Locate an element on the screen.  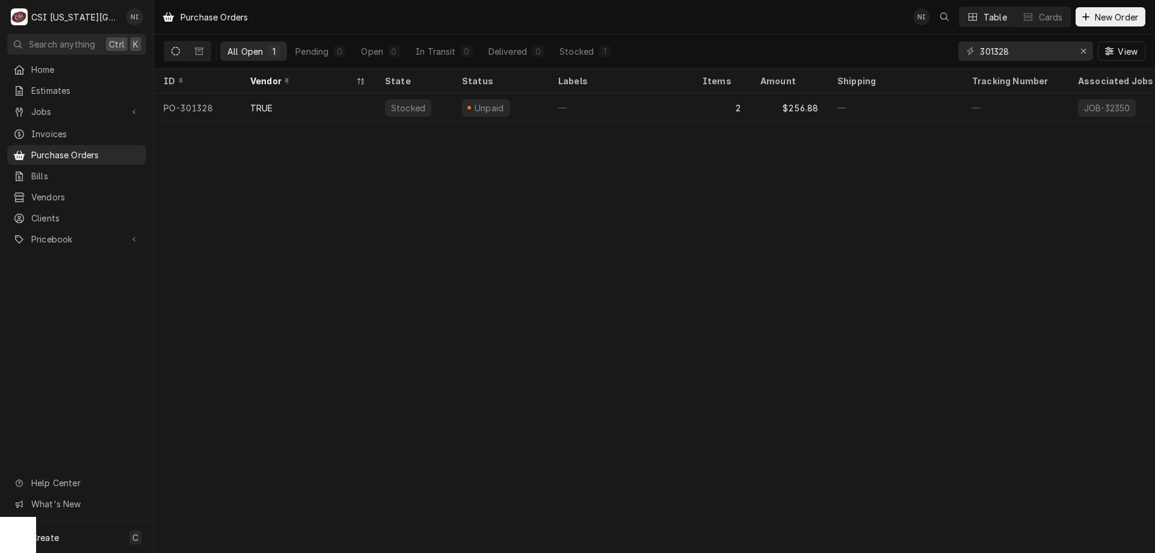
div: Tracking Number is located at coordinates (1016, 81).